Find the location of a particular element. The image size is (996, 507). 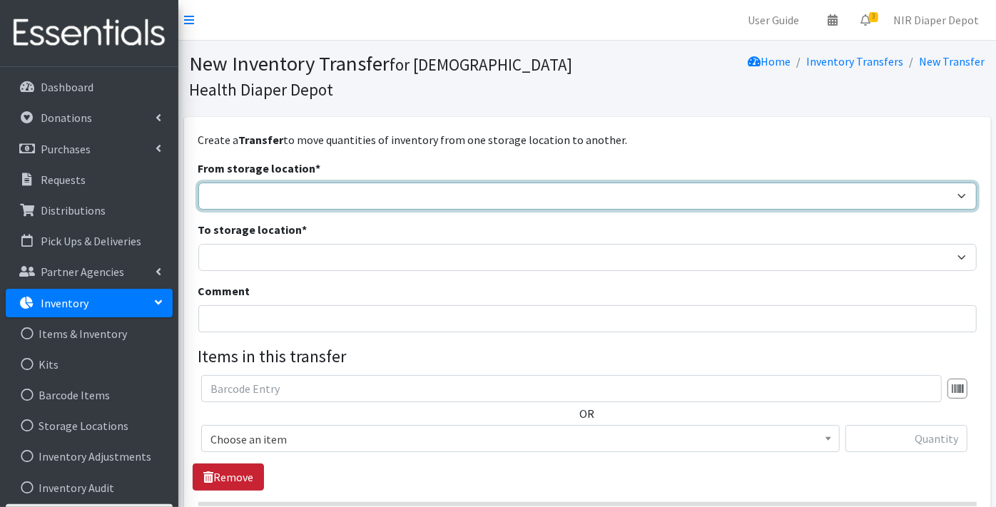

a: Kits is located at coordinates (89, 365).